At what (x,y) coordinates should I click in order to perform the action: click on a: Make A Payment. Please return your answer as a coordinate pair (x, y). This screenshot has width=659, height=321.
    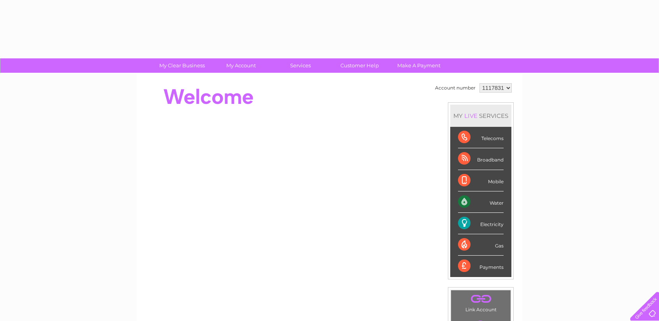
    Looking at the image, I should click on (419, 65).